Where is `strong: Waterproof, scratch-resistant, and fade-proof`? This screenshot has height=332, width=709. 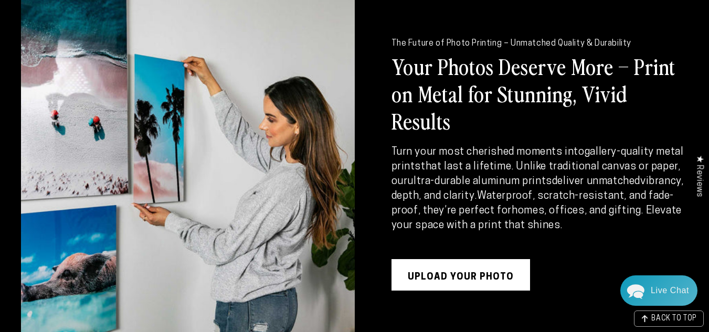
strong: Waterproof, scratch-resistant, and fade-proof is located at coordinates (533, 204).